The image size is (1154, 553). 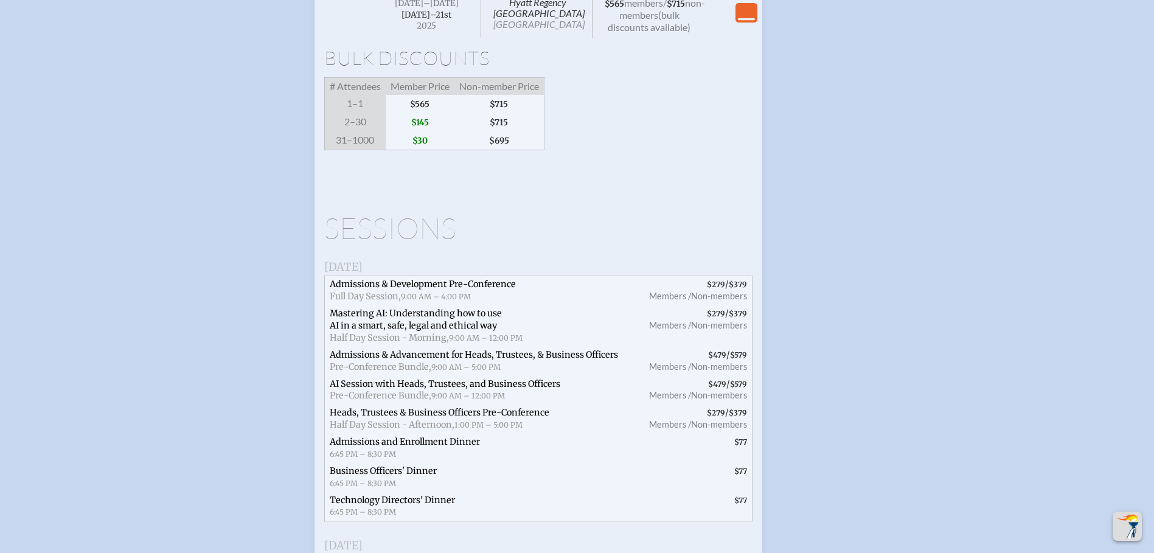 What do you see at coordinates (500, 86) in the screenshot?
I see `span: Non-member Price` at bounding box center [500, 86].